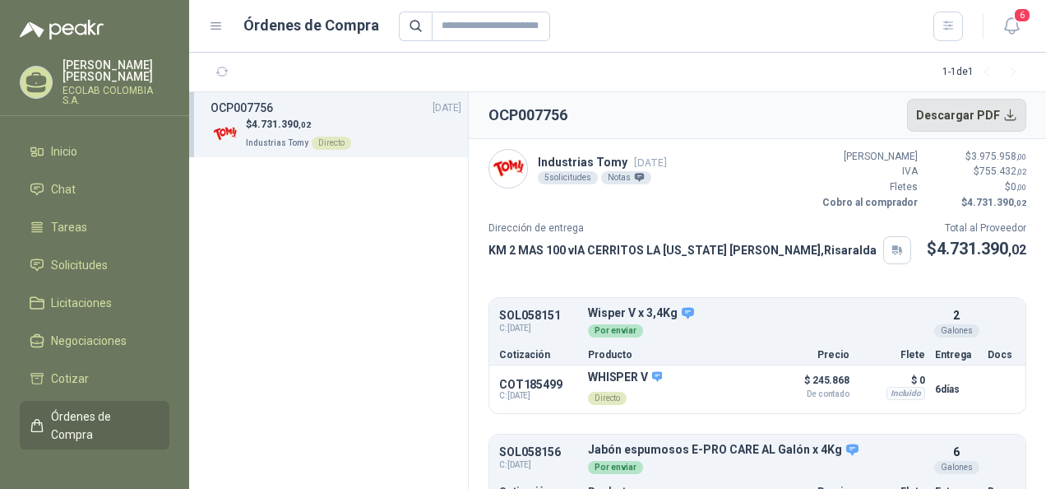 The width and height of the screenshot is (1046, 489). What do you see at coordinates (869, 171) in the screenshot?
I see `p: IVA` at bounding box center [869, 171].